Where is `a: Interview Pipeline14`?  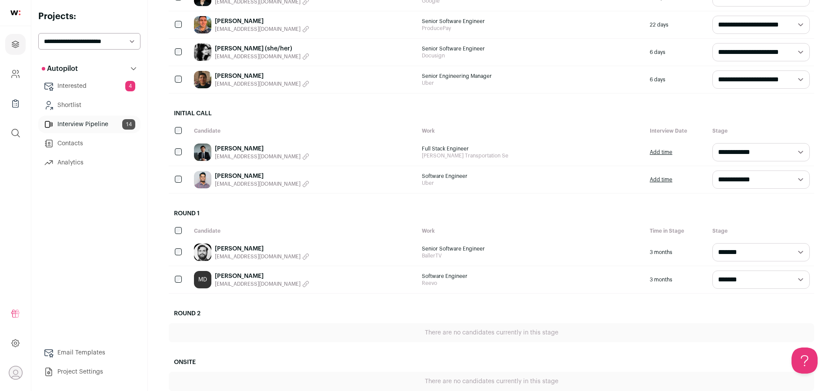 a: Interview Pipeline14 is located at coordinates (89, 124).